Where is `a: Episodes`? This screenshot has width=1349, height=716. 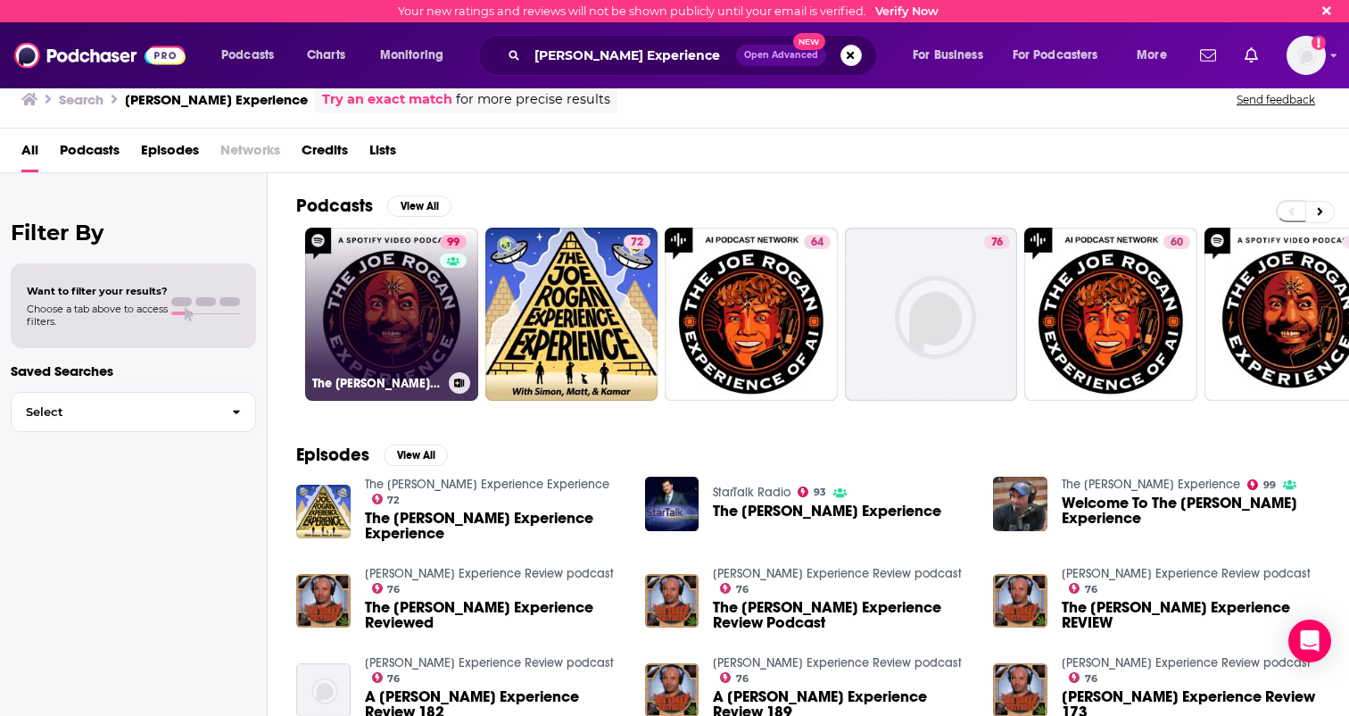
a: Episodes is located at coordinates (170, 153).